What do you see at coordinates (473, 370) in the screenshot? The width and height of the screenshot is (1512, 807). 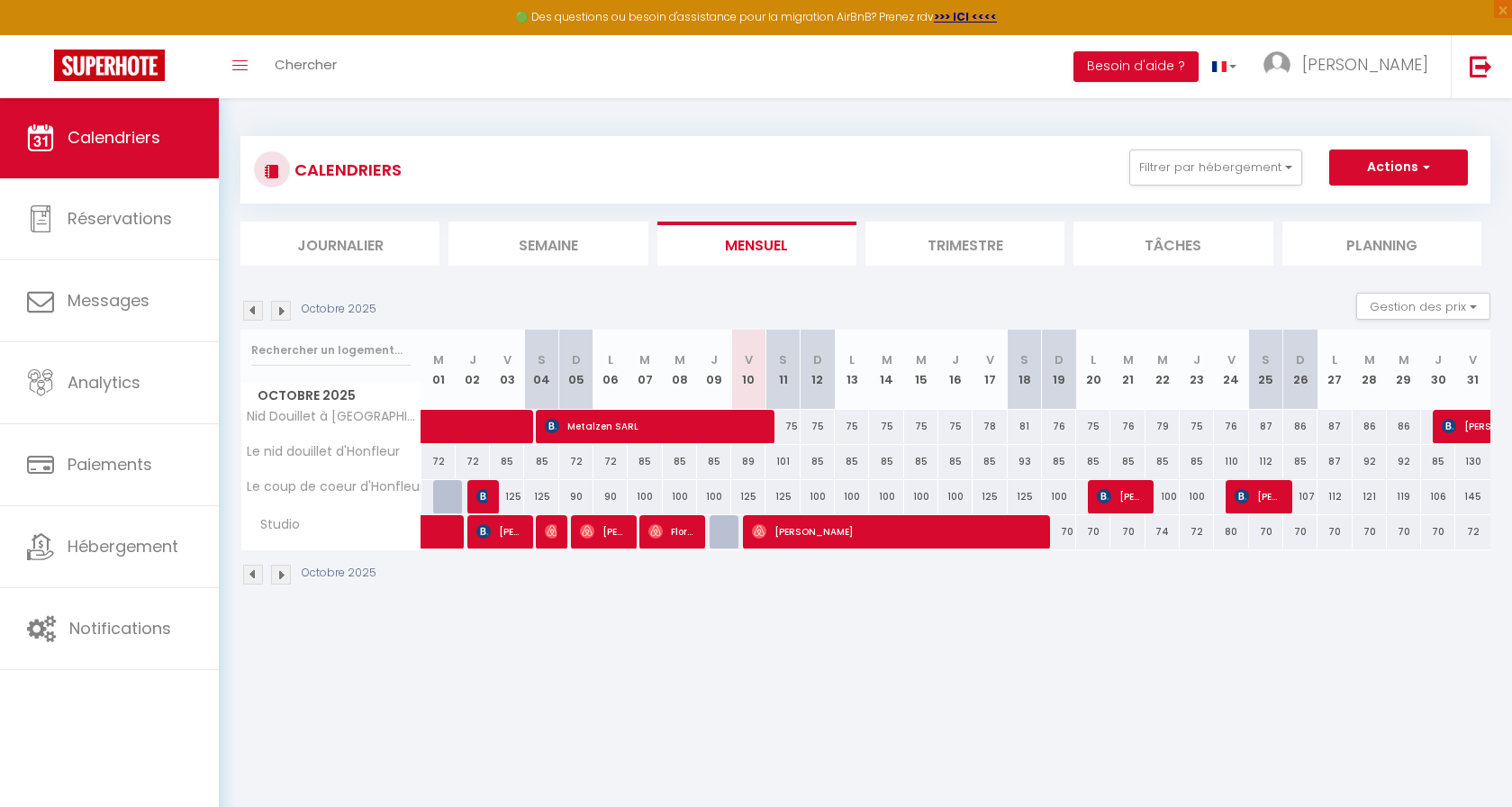 I see `th: 02` at bounding box center [473, 370].